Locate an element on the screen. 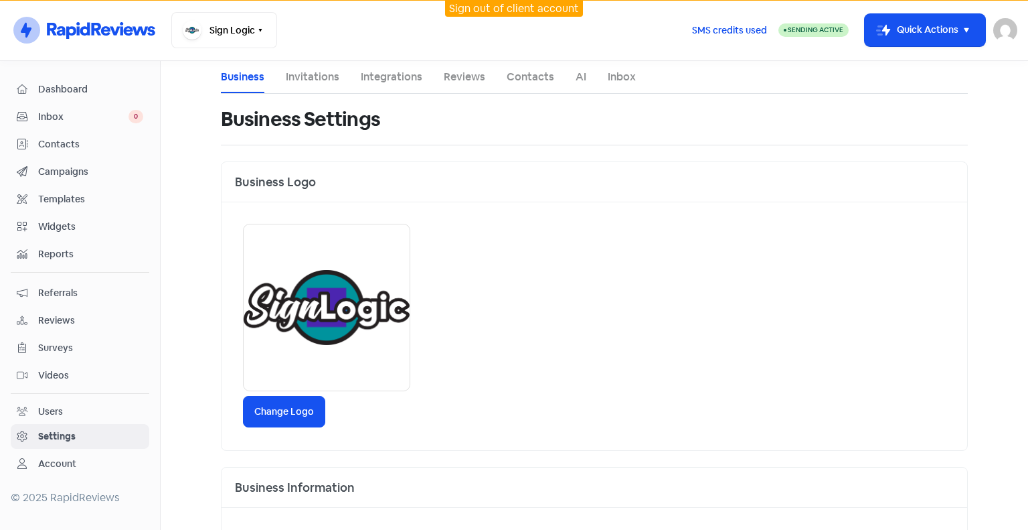  span: Dashboard is located at coordinates (90, 89).